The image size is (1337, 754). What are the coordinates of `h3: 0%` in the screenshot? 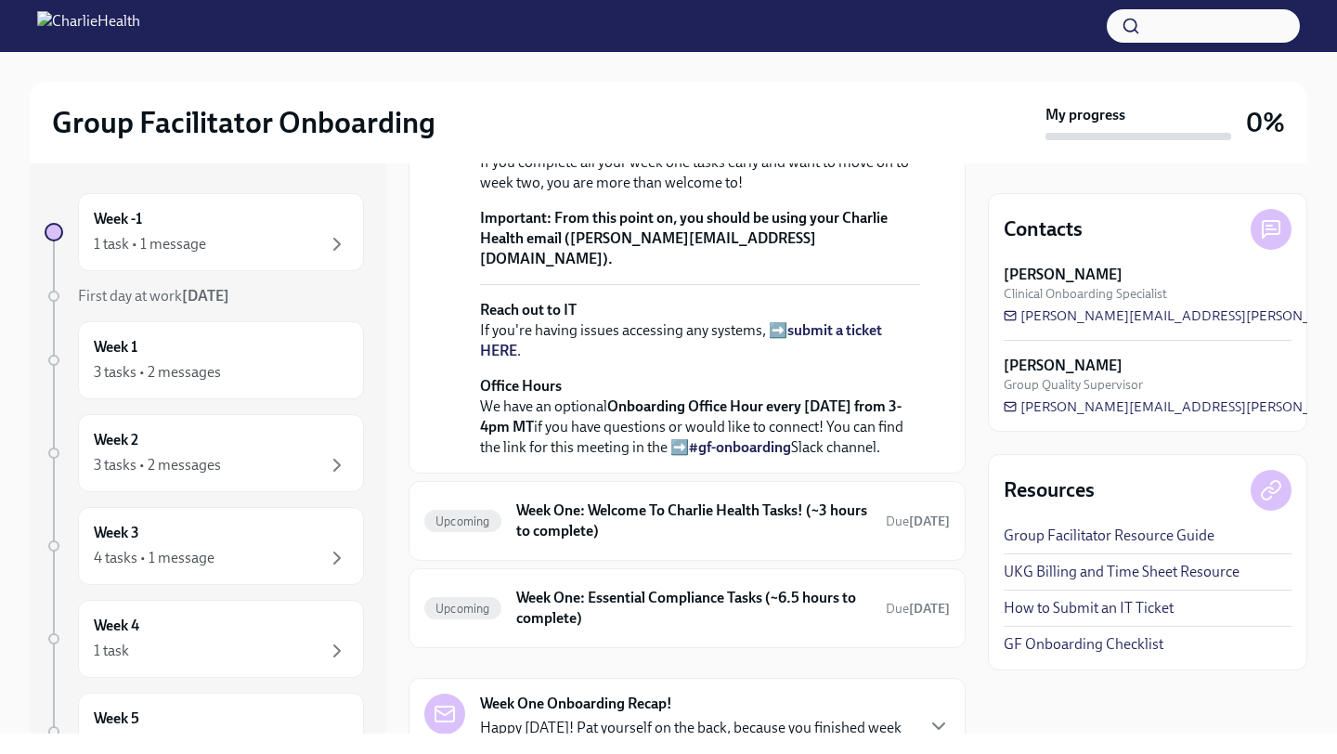 It's located at (1266, 123).